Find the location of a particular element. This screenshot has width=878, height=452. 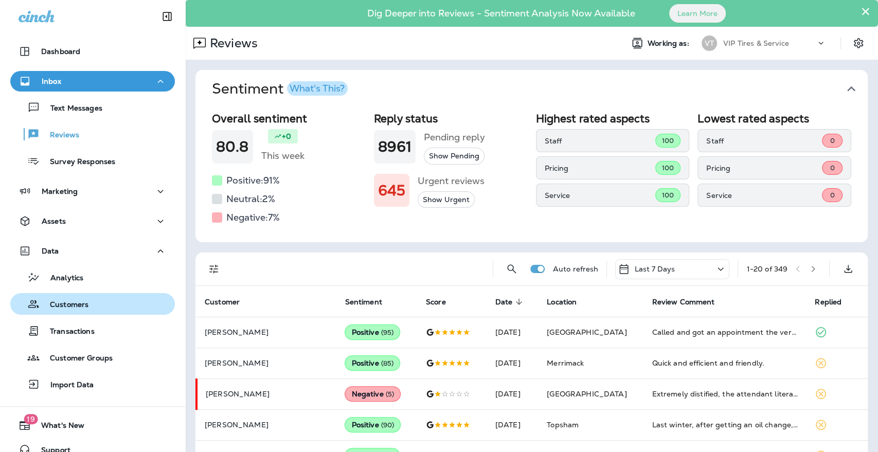

span: Merrimack is located at coordinates (565, 363).